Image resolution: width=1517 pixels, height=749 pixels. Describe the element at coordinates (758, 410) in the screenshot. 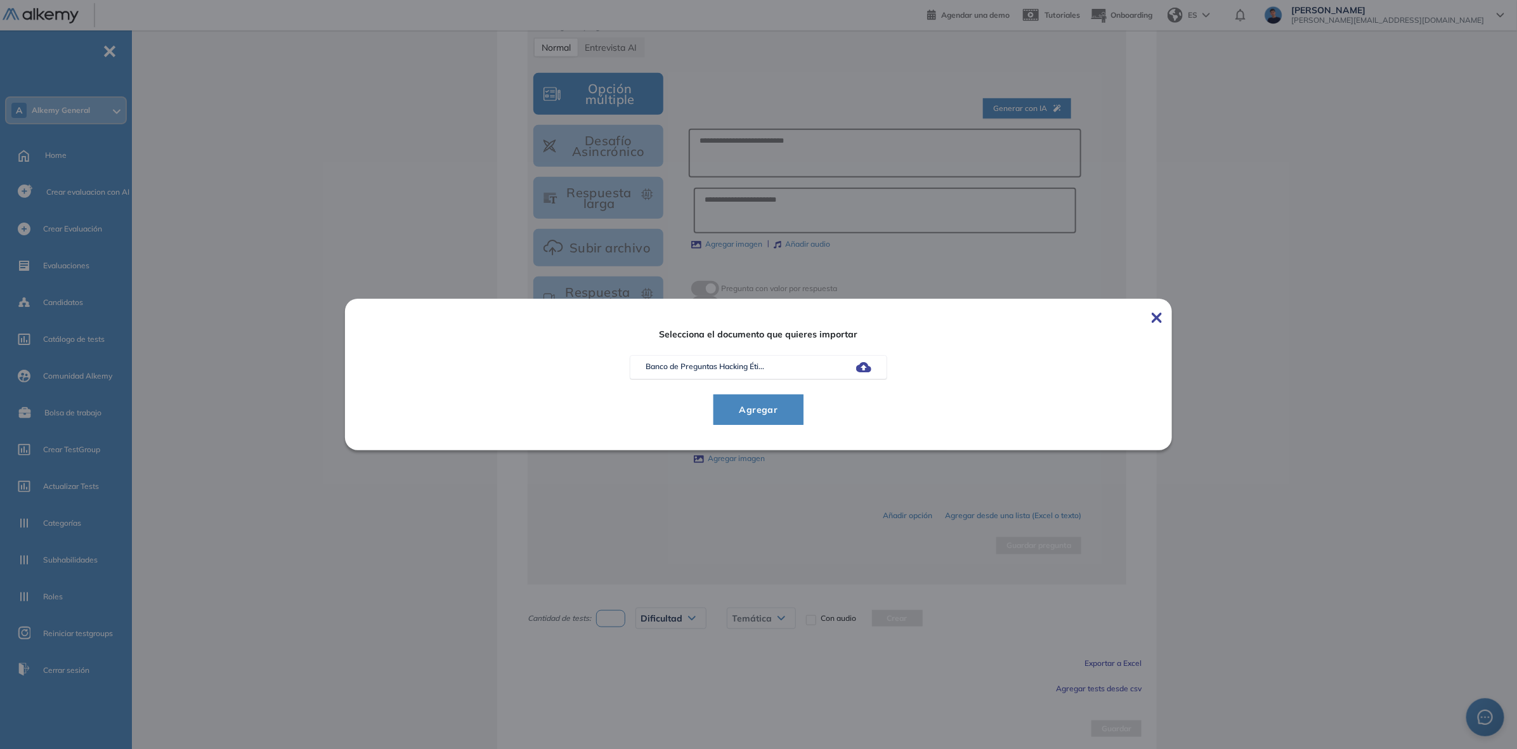

I see `button: Agregar` at that location.